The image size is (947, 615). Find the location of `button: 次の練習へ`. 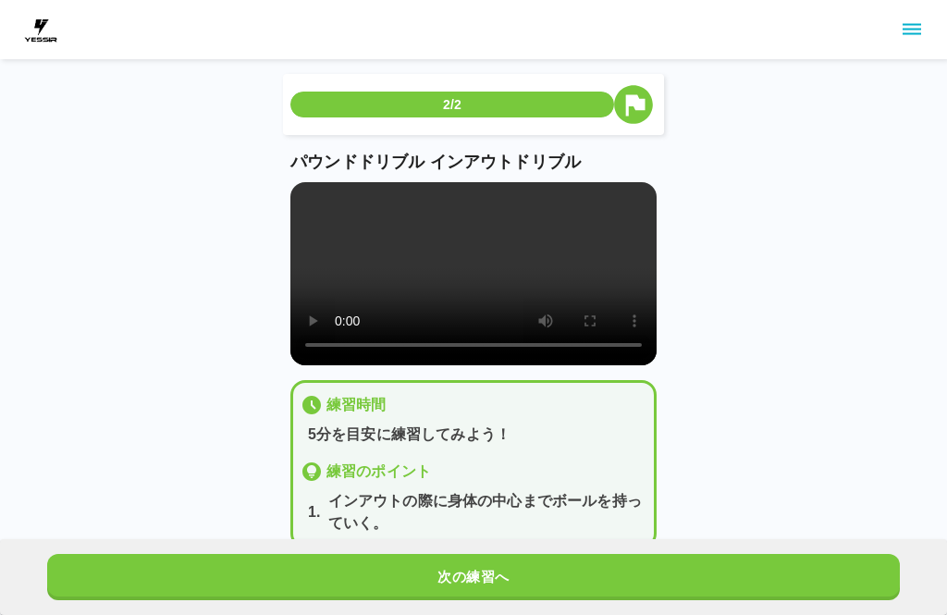

button: 次の練習へ is located at coordinates (474, 577).